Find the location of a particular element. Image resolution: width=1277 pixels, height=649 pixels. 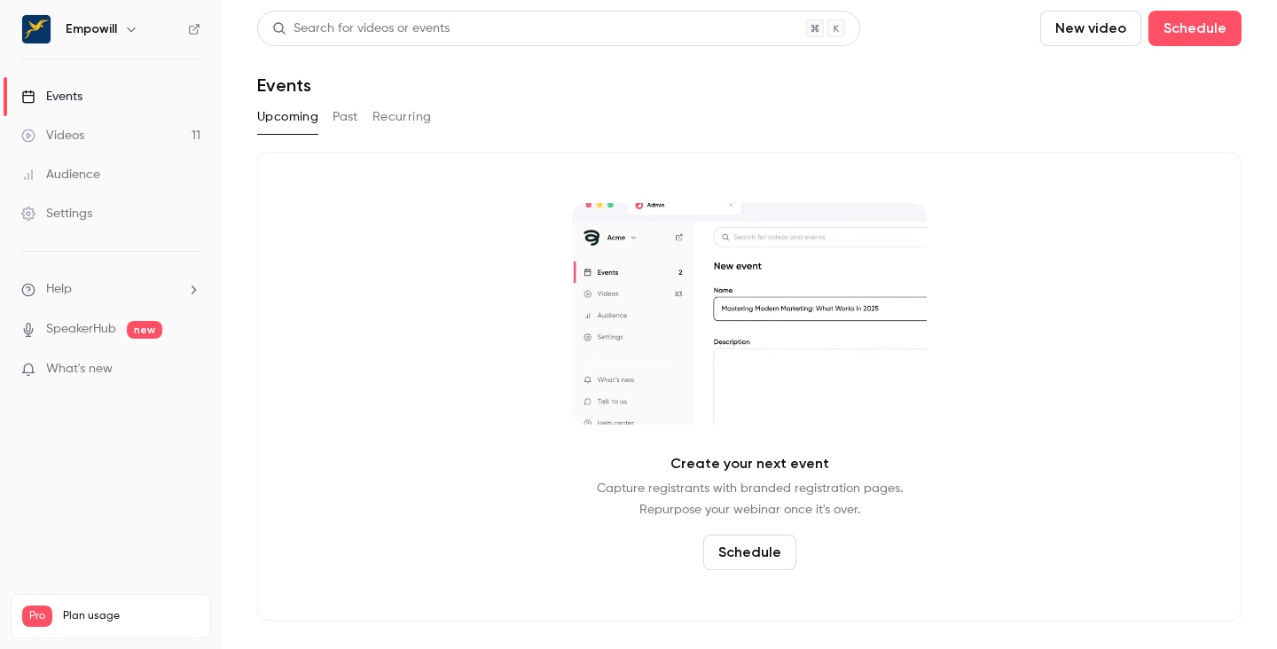

button: Past is located at coordinates (345, 117).